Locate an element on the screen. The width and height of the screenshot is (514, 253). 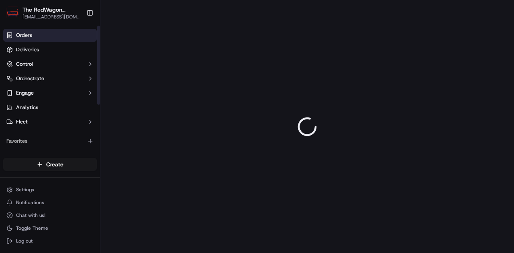
span: Settings is located at coordinates (25, 190).